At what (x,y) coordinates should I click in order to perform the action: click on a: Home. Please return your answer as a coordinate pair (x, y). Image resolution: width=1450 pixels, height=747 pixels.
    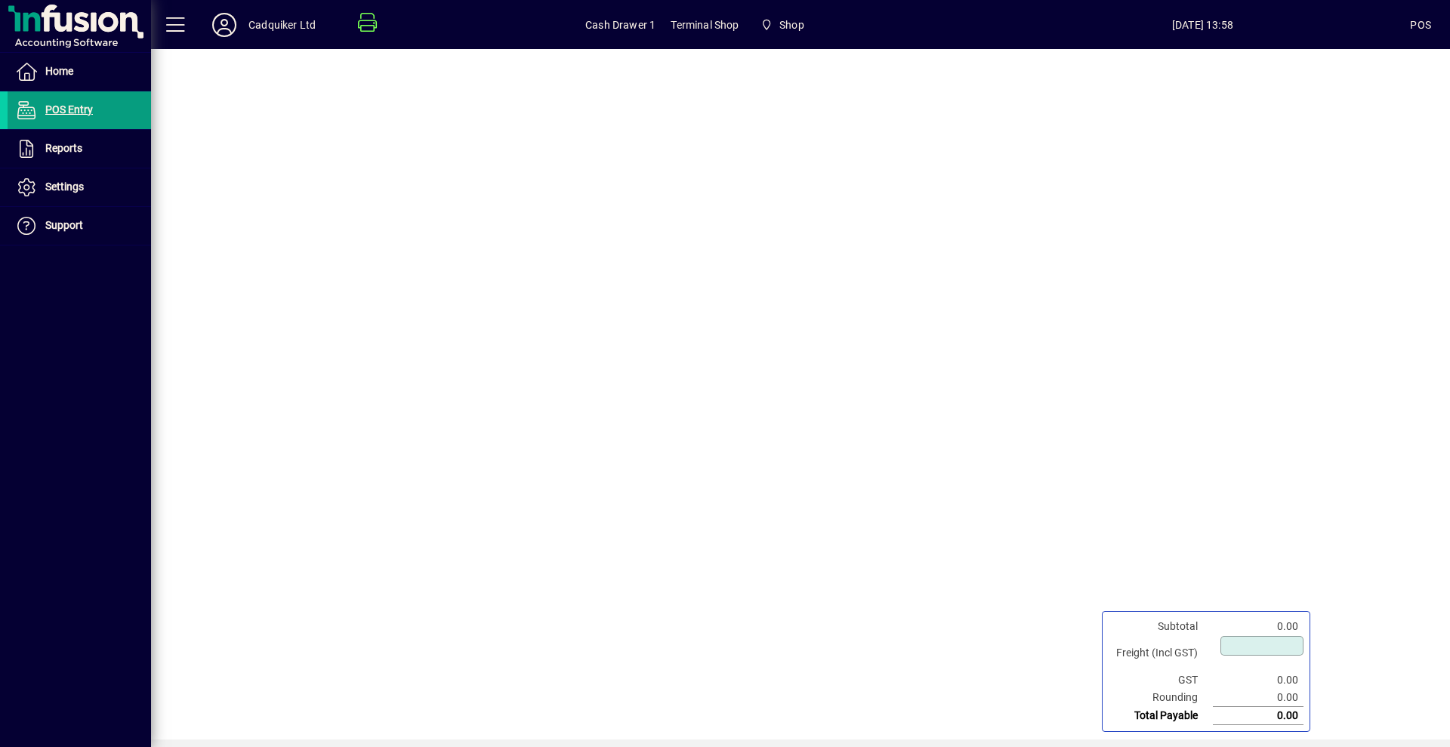
    Looking at the image, I should click on (79, 72).